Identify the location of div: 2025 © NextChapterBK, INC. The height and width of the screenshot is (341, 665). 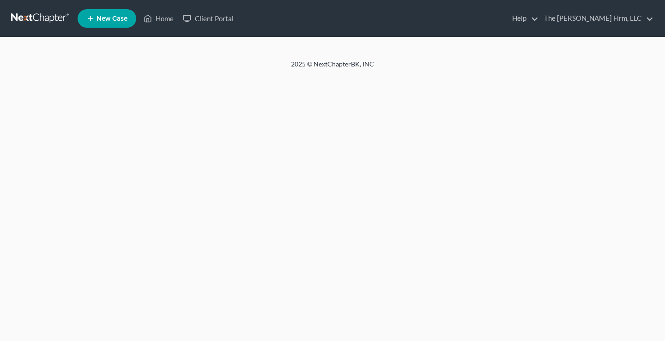
(333, 68).